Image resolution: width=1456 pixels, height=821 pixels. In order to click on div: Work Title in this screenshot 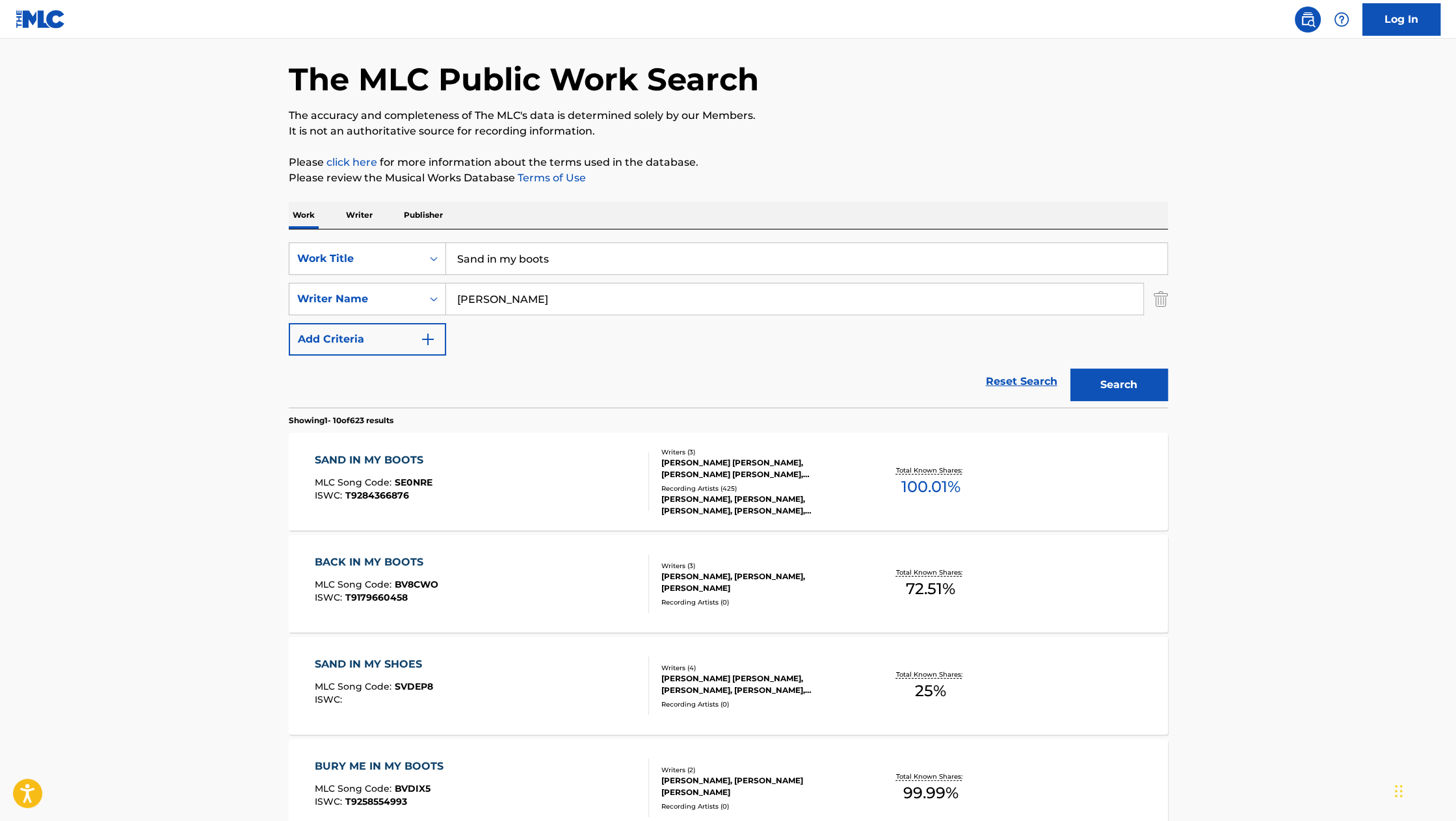, I will do `click(356, 258)`.